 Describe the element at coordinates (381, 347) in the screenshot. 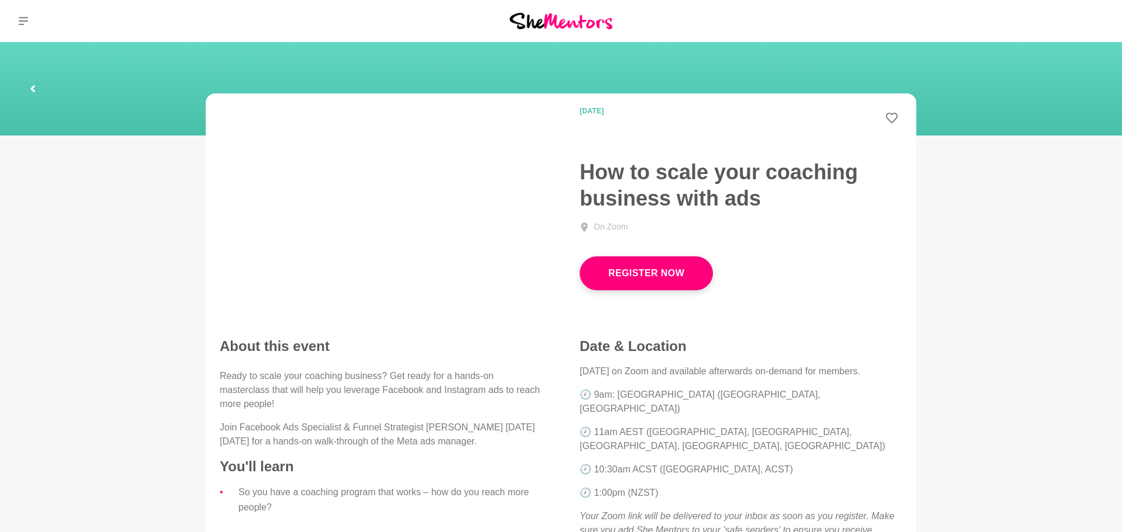

I see `h2: About this event` at that location.